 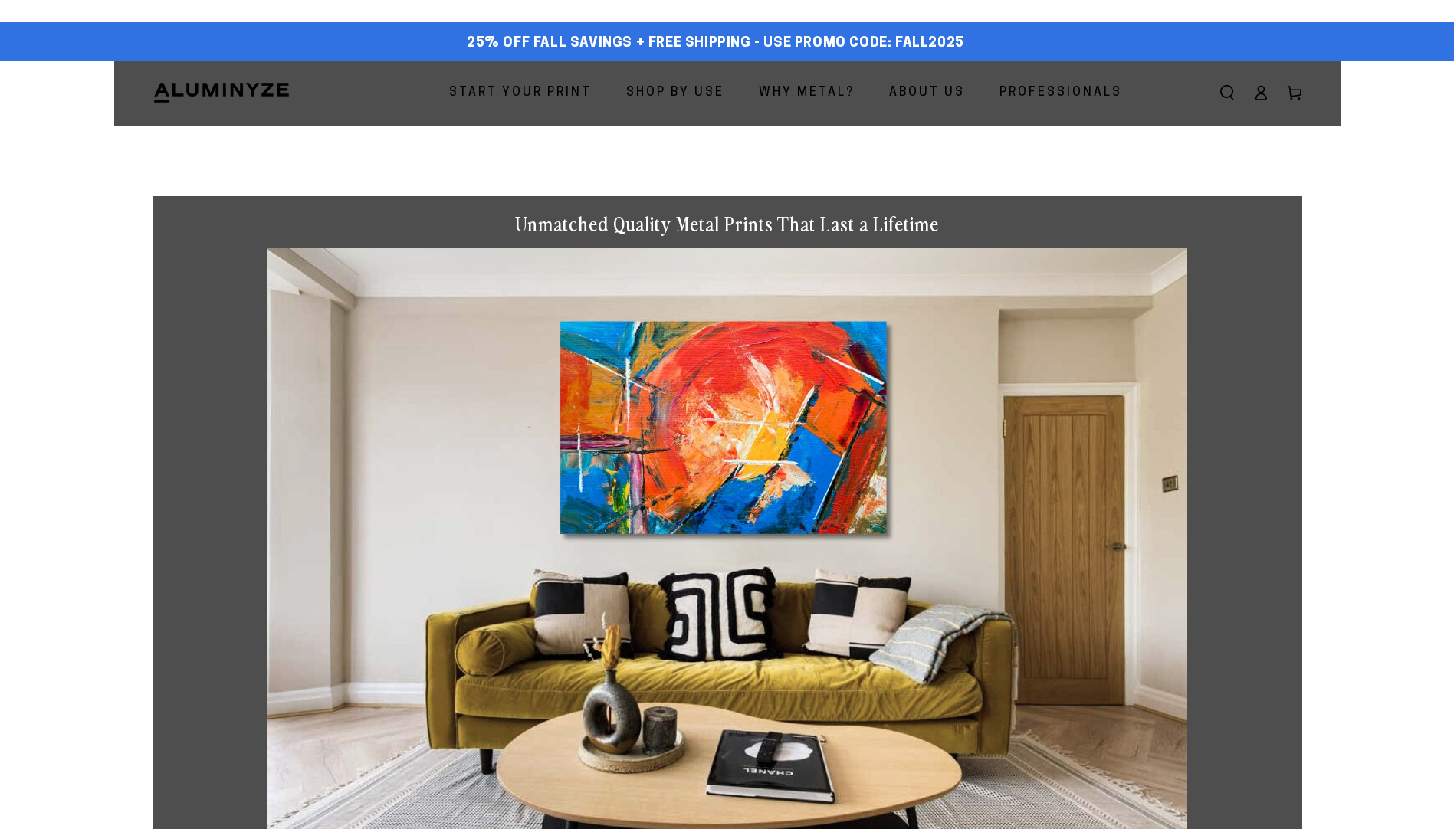 What do you see at coordinates (715, 44) in the screenshot?
I see `span: 25% off FALL Savings + Free Shipping - Use Promo Code: FALL2025` at bounding box center [715, 44].